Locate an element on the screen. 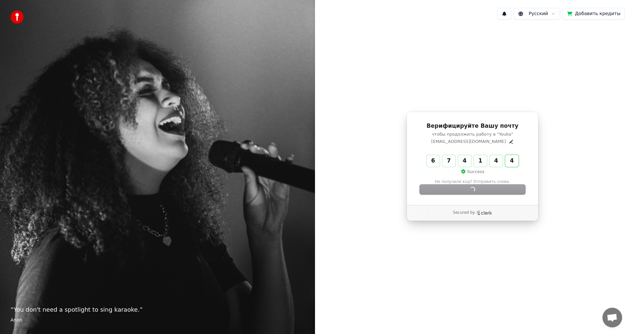 This screenshot has height=334, width=630. p: Success is located at coordinates (473, 172).